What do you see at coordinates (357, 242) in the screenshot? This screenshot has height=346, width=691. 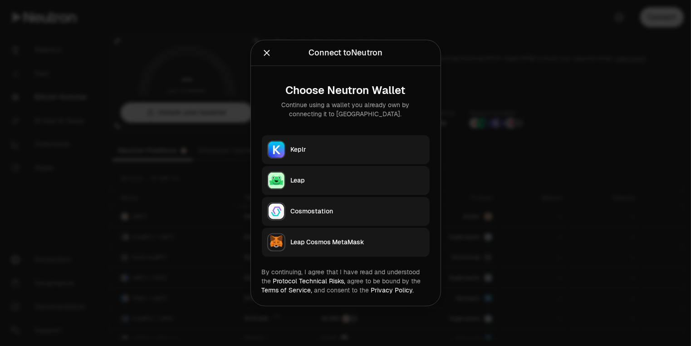 I see `div: Leap Cosmos MetaMask` at bounding box center [357, 242].